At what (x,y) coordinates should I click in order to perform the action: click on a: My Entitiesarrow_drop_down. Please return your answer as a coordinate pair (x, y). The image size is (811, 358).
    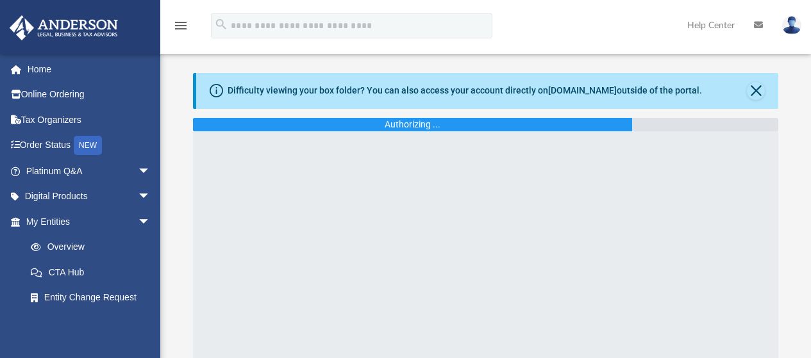
    Looking at the image, I should click on (89, 222).